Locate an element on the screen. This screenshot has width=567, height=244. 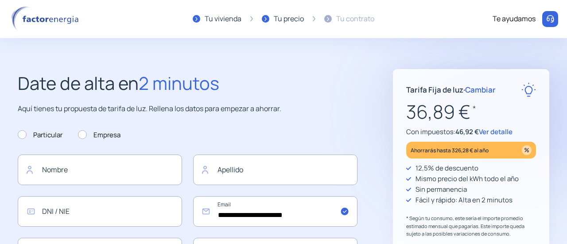
p: 36,89 € is located at coordinates (471, 112).